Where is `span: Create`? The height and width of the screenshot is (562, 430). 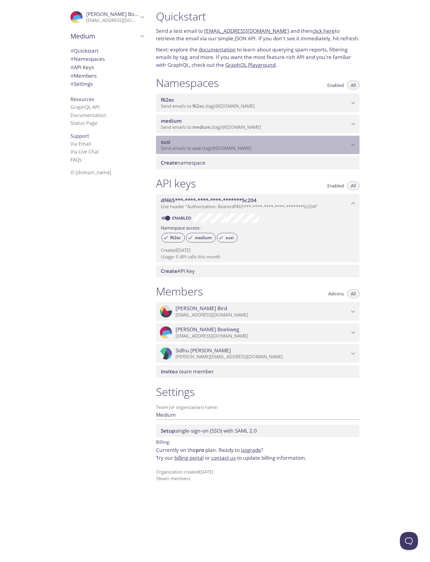
span: Create is located at coordinates (169, 271).